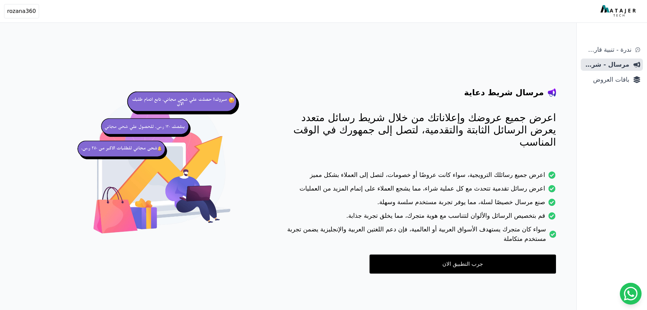 The height and width of the screenshot is (310, 647). What do you see at coordinates (463, 264) in the screenshot?
I see `a: جرب التطبيق الان` at bounding box center [463, 264].